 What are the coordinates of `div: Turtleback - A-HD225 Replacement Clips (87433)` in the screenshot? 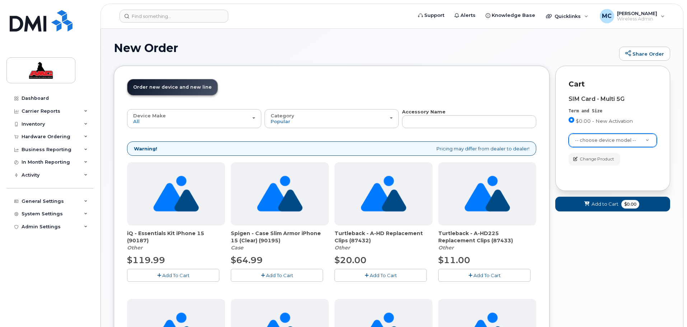 It's located at (487, 240).